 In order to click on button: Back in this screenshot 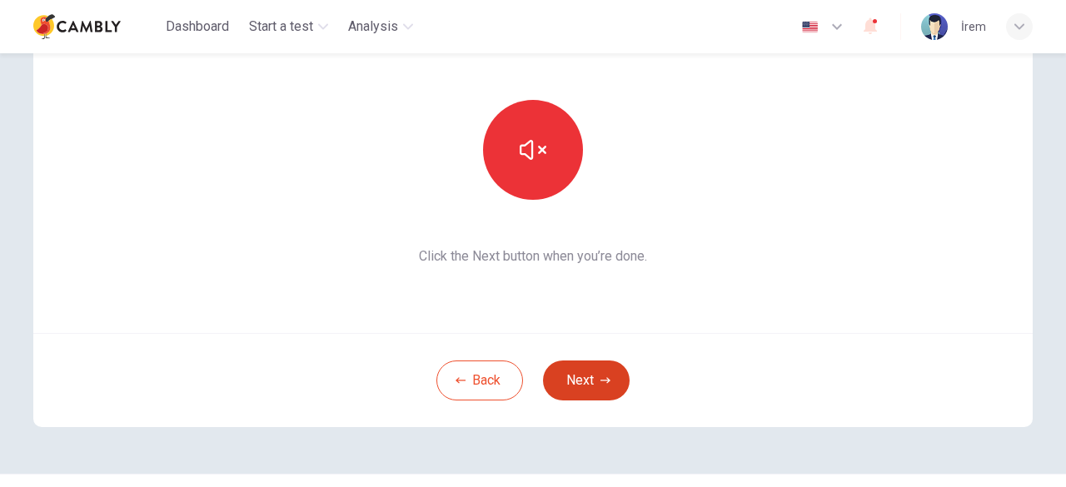, I will do `click(480, 381)`.